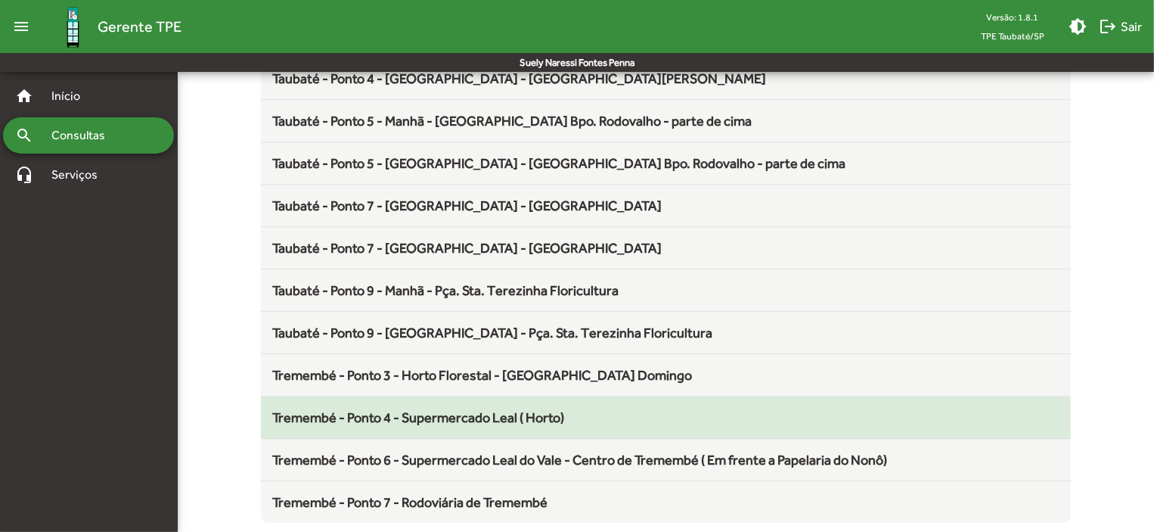 The image size is (1154, 532). Describe the element at coordinates (446, 290) in the screenshot. I see `span: Taubaté - Ponto 9 - Manhã - Pça. Sta. Terezinha Floricultura` at that location.